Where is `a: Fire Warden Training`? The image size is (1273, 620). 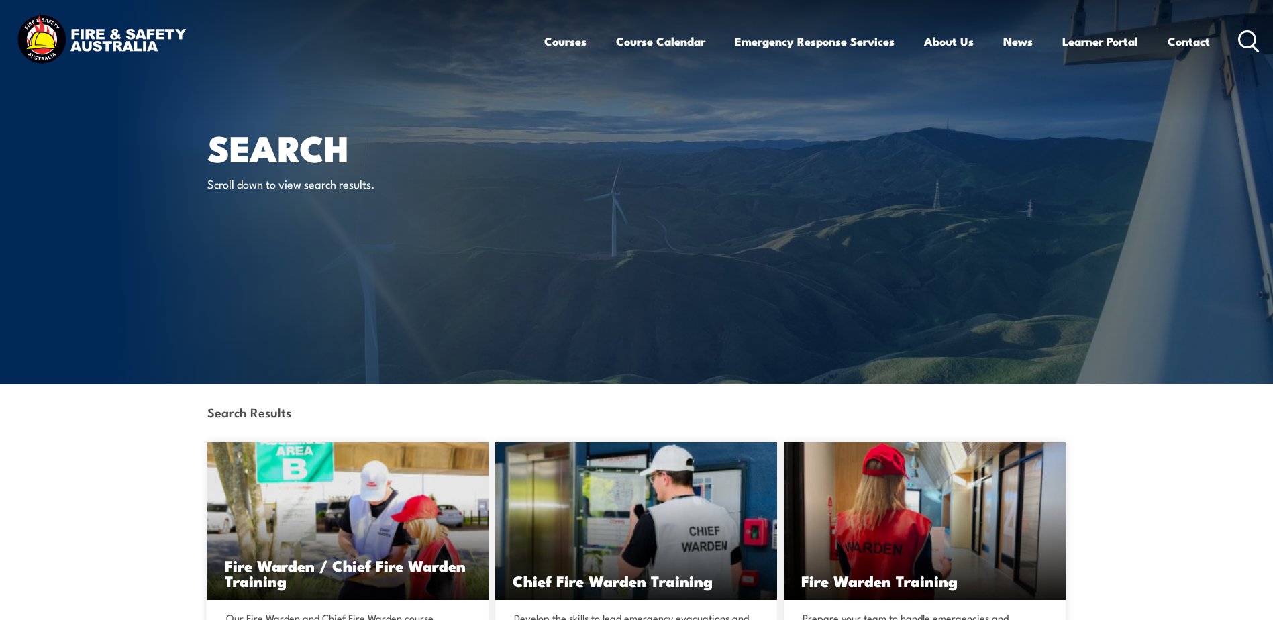 a: Fire Warden Training is located at coordinates (925, 521).